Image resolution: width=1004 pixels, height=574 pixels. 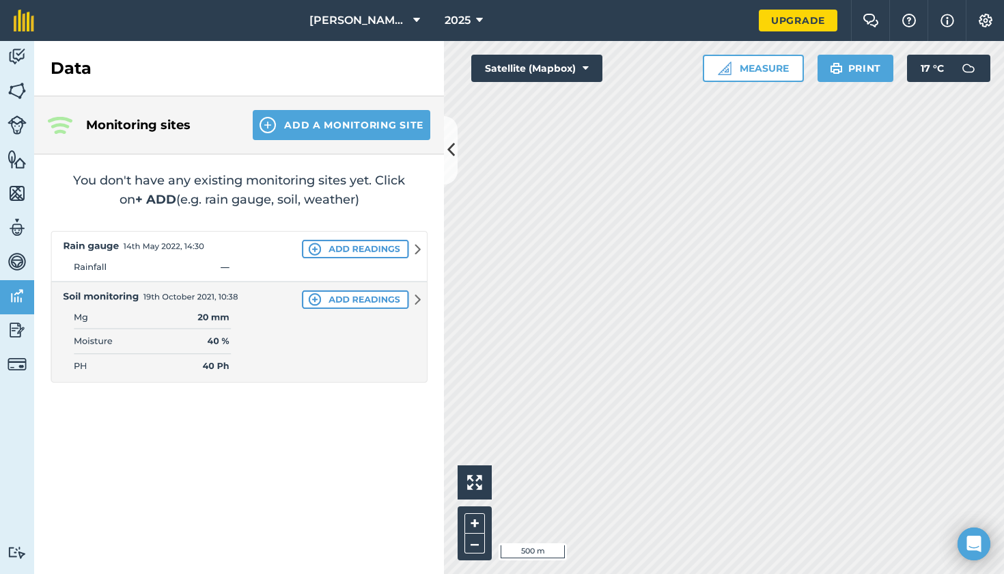 I want to click on span: 17 ° C, so click(x=932, y=68).